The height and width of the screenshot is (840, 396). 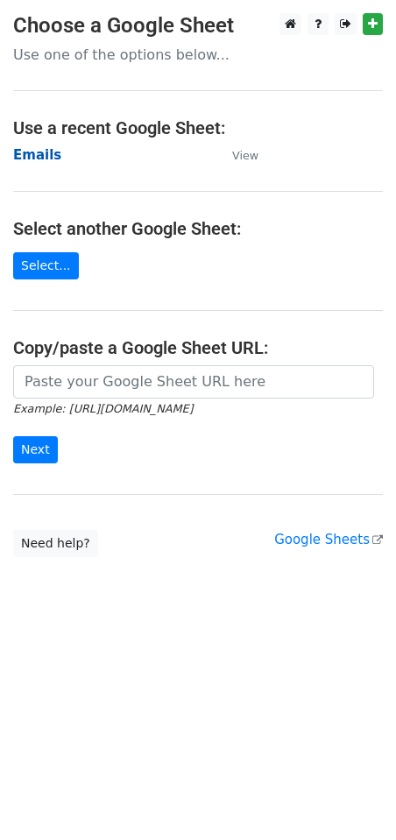 What do you see at coordinates (55, 543) in the screenshot?
I see `a: Need help?` at bounding box center [55, 543].